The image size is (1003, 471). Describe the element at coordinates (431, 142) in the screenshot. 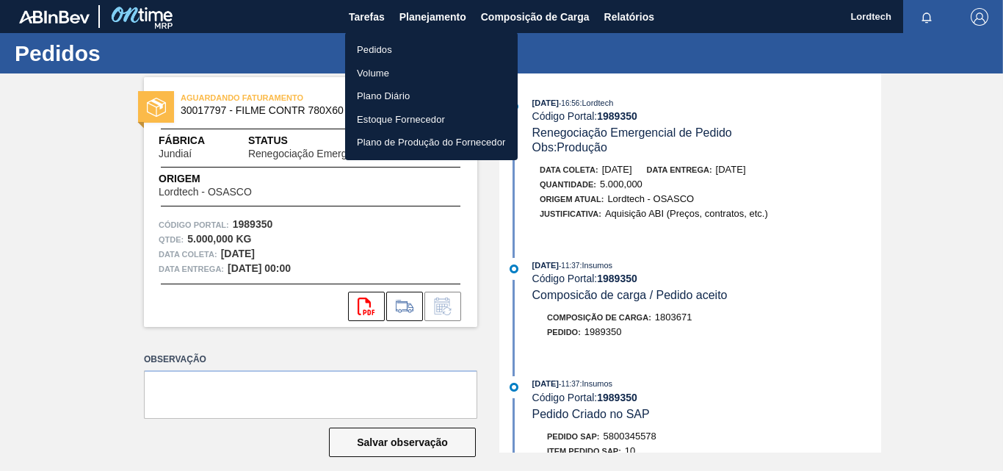

I see `a: Plano de Produção do Fornecedor` at that location.